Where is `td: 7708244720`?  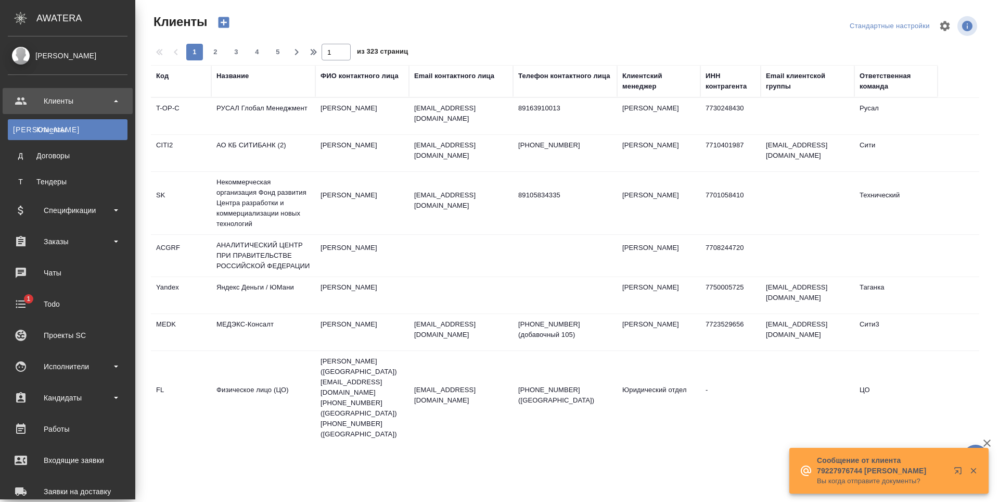 td: 7708244720 is located at coordinates (731, 256).